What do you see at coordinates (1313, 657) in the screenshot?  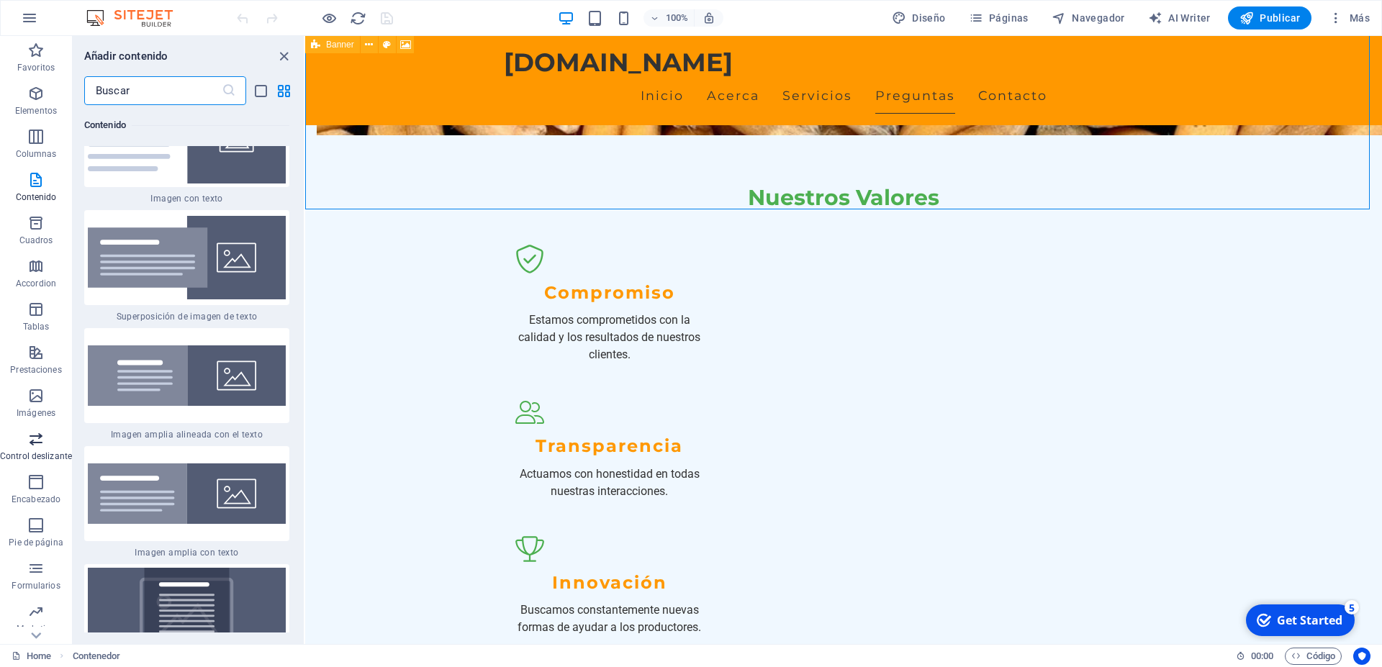 I see `span: Código` at bounding box center [1313, 657].